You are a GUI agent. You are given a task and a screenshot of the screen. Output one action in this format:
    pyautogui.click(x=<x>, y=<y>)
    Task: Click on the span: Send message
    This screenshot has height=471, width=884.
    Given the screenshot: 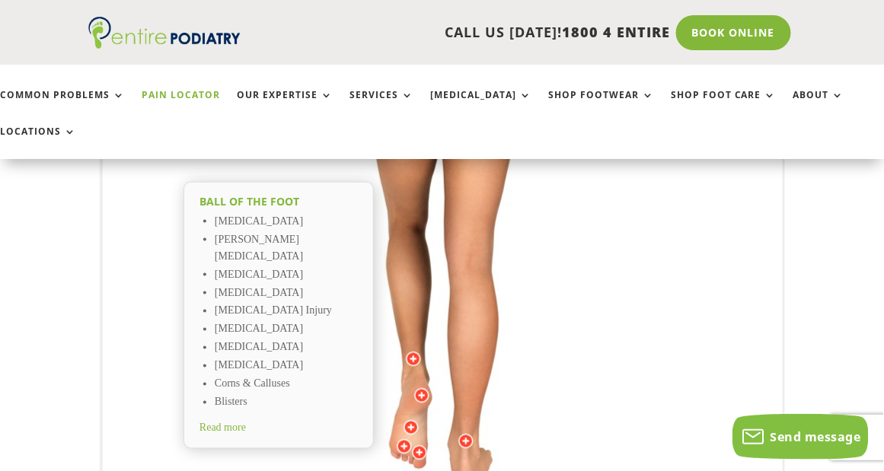 What is the action you would take?
    pyautogui.click(x=815, y=437)
    